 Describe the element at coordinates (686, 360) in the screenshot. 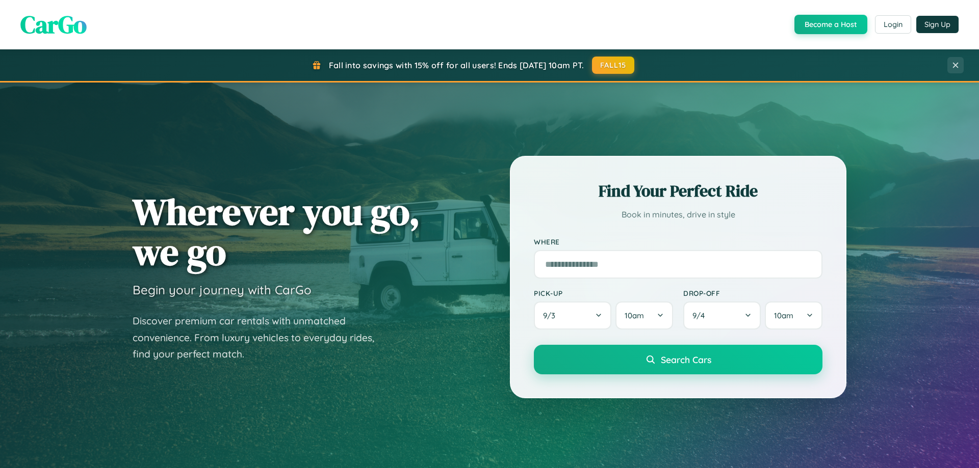

I see `span: Search Cars` at that location.